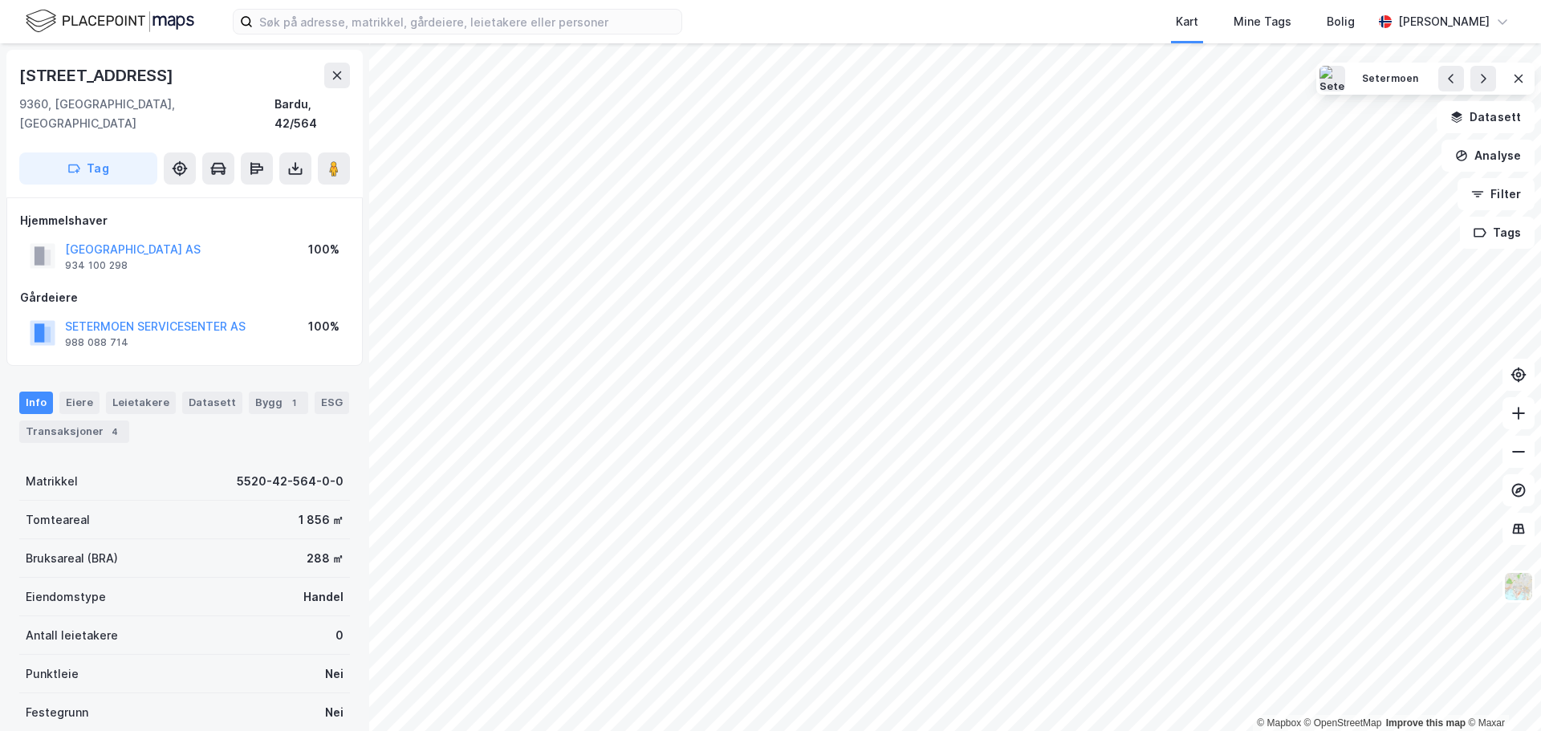 The height and width of the screenshot is (731, 1541). Describe the element at coordinates (58, 520) in the screenshot. I see `div: Tomteareal` at that location.